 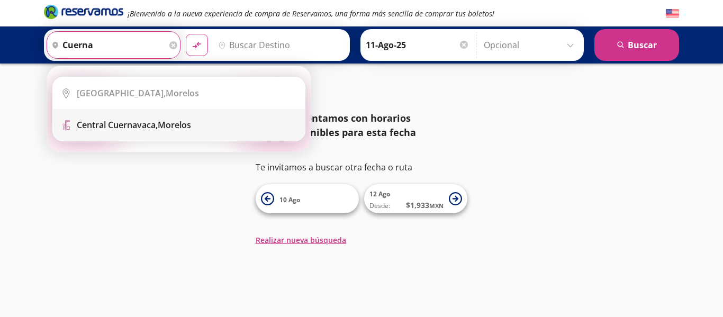 I want to click on a: Brand Logo, so click(x=84, y=13).